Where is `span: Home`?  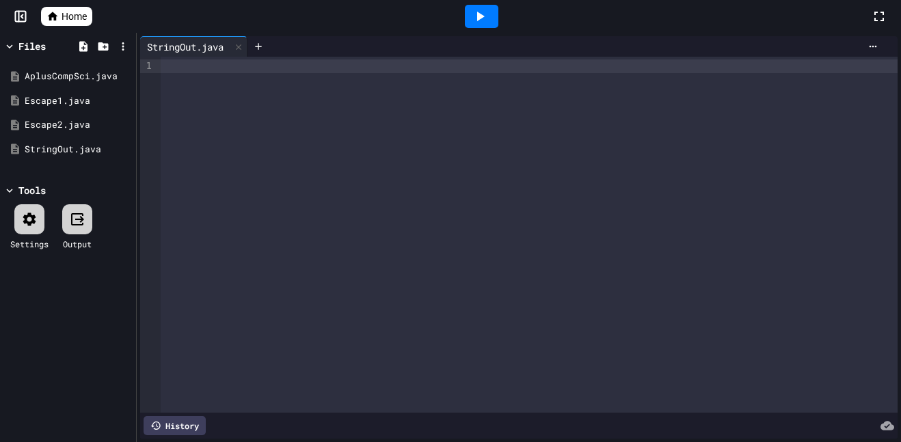
span: Home is located at coordinates (74, 16).